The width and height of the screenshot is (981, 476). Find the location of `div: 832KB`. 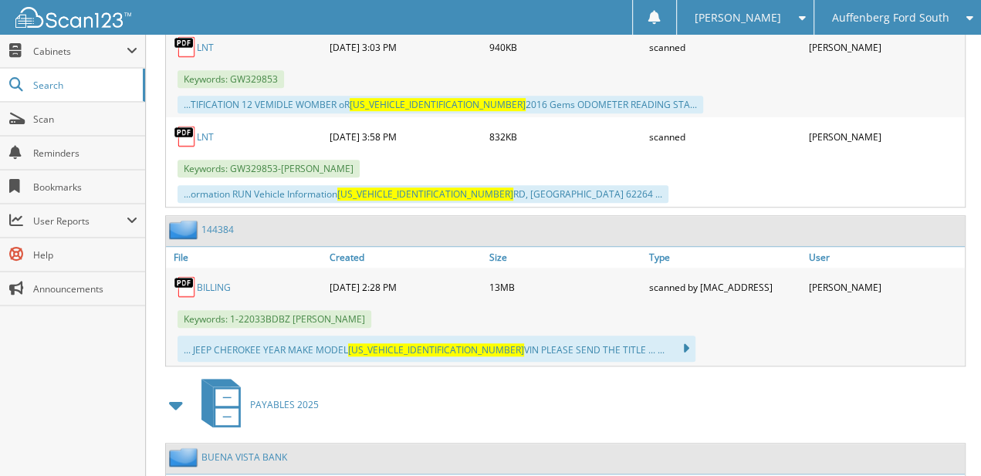

div: 832KB is located at coordinates (565, 137).